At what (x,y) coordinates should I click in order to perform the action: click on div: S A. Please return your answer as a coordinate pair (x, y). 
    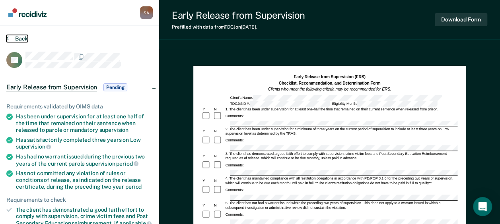
    Looking at the image, I should click on (146, 13).